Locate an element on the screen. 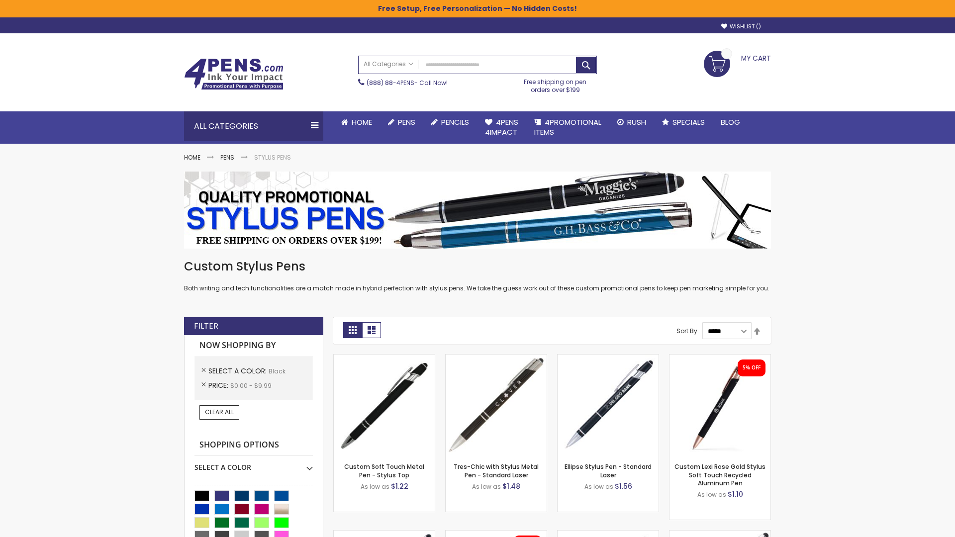  strong: Shopping Options is located at coordinates (254, 445).